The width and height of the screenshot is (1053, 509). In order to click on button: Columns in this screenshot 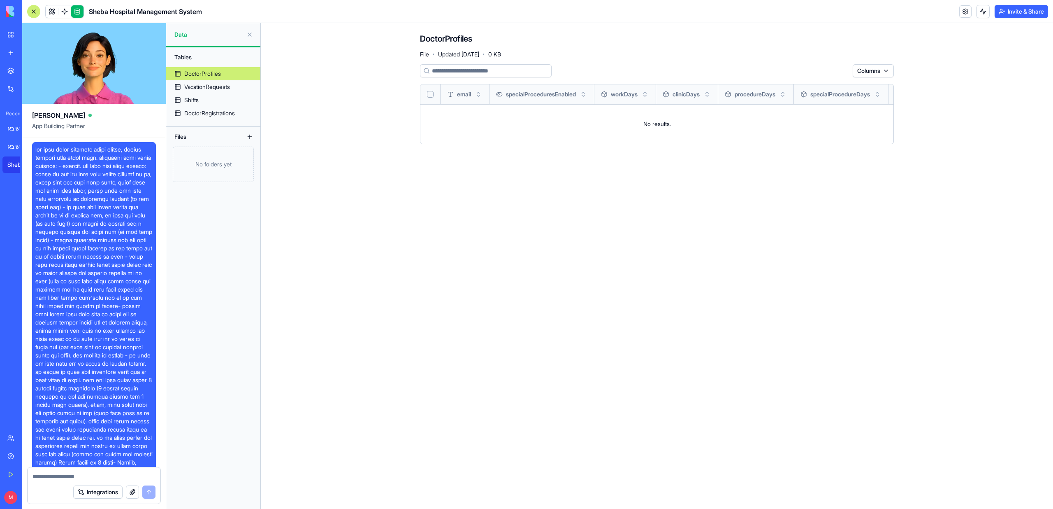, I will do `click(874, 71)`.